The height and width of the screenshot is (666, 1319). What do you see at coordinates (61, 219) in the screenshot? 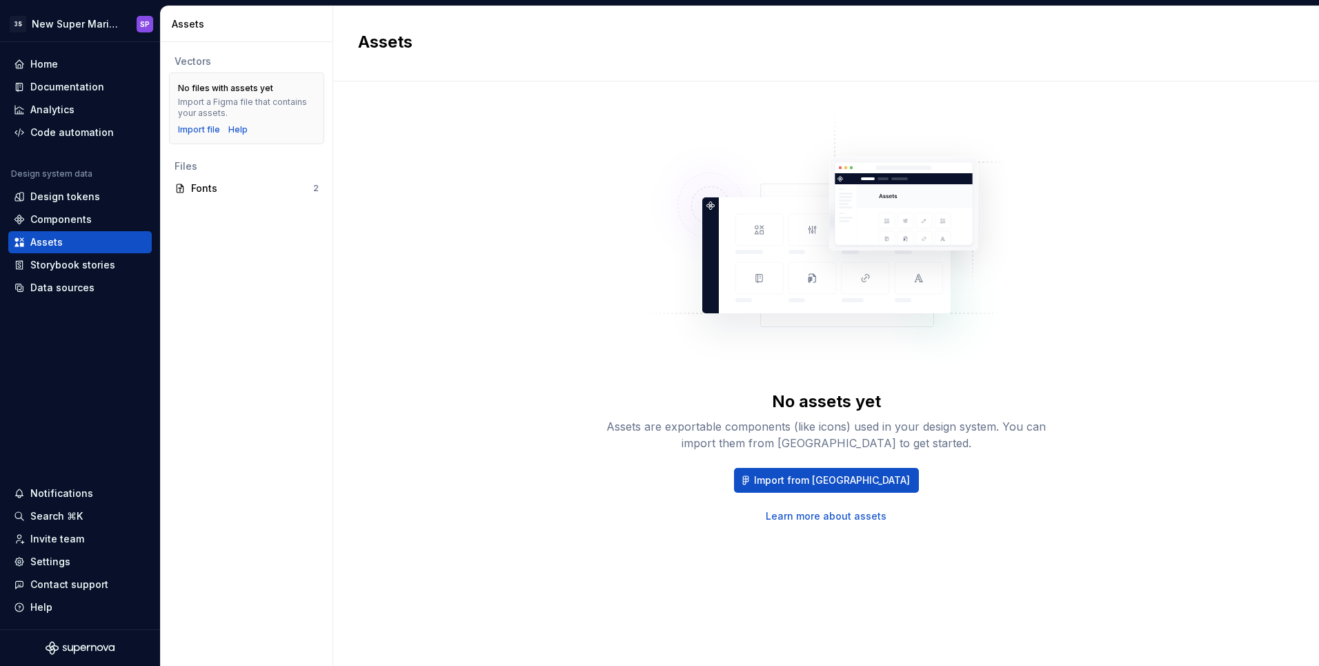
I see `div: Components` at bounding box center [61, 219].